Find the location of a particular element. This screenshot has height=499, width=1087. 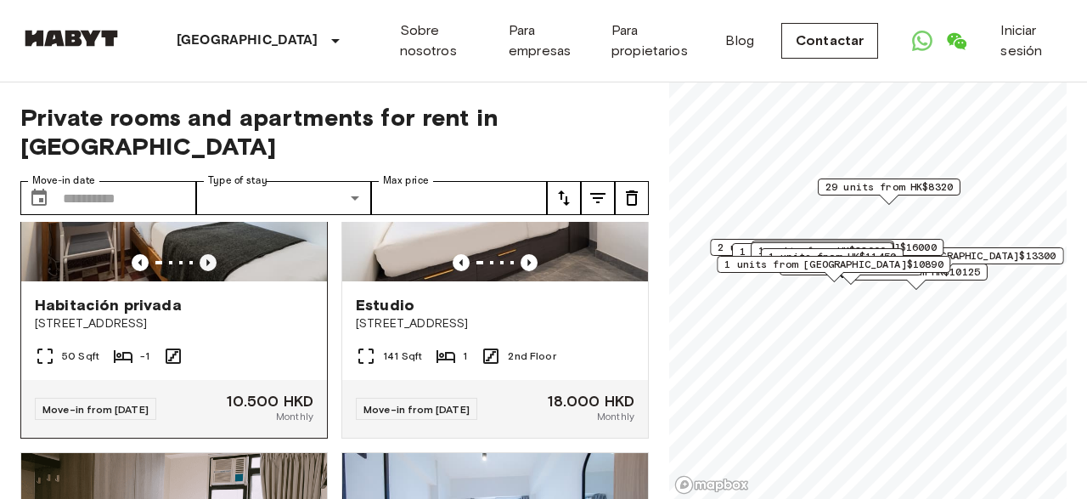

span: Estudio is located at coordinates (385, 305).